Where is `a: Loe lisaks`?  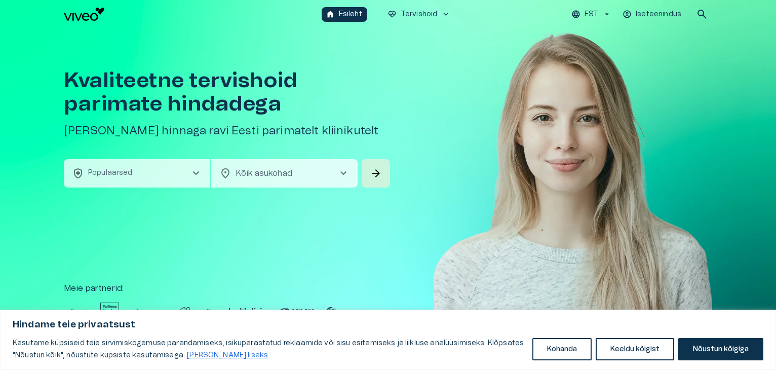 a: Loe lisaks is located at coordinates (227, 355).